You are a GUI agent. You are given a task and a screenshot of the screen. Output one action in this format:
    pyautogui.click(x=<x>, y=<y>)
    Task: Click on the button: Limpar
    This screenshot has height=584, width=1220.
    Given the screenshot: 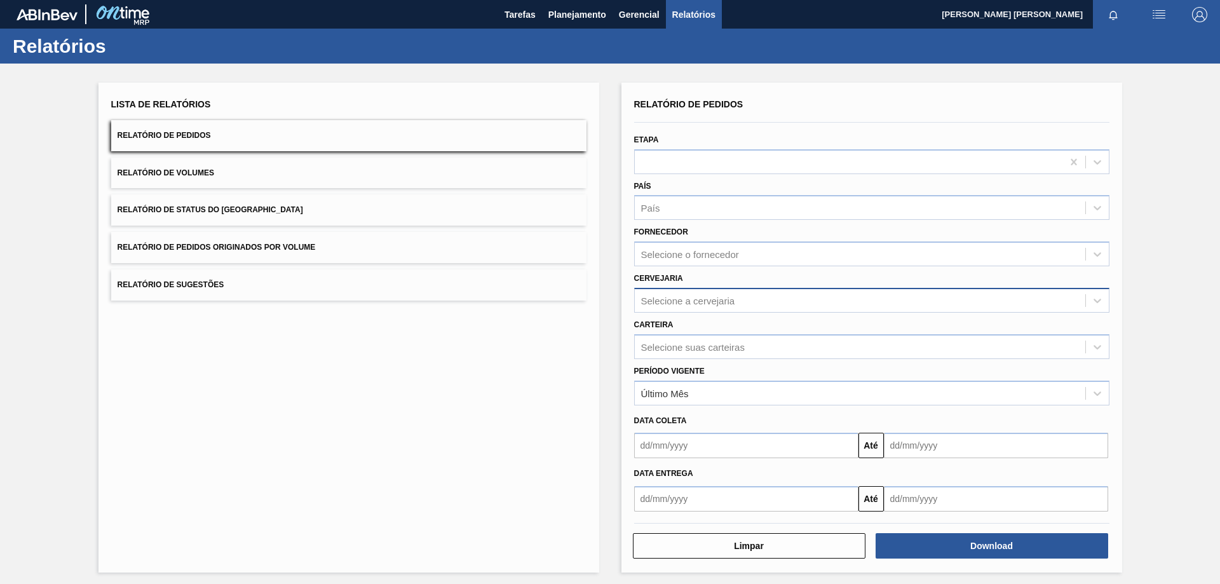 What is the action you would take?
    pyautogui.click(x=749, y=546)
    